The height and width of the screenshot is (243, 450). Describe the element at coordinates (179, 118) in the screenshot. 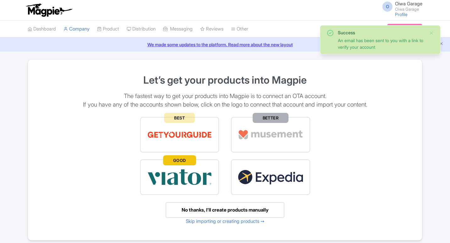

I see `span: BEST` at that location.